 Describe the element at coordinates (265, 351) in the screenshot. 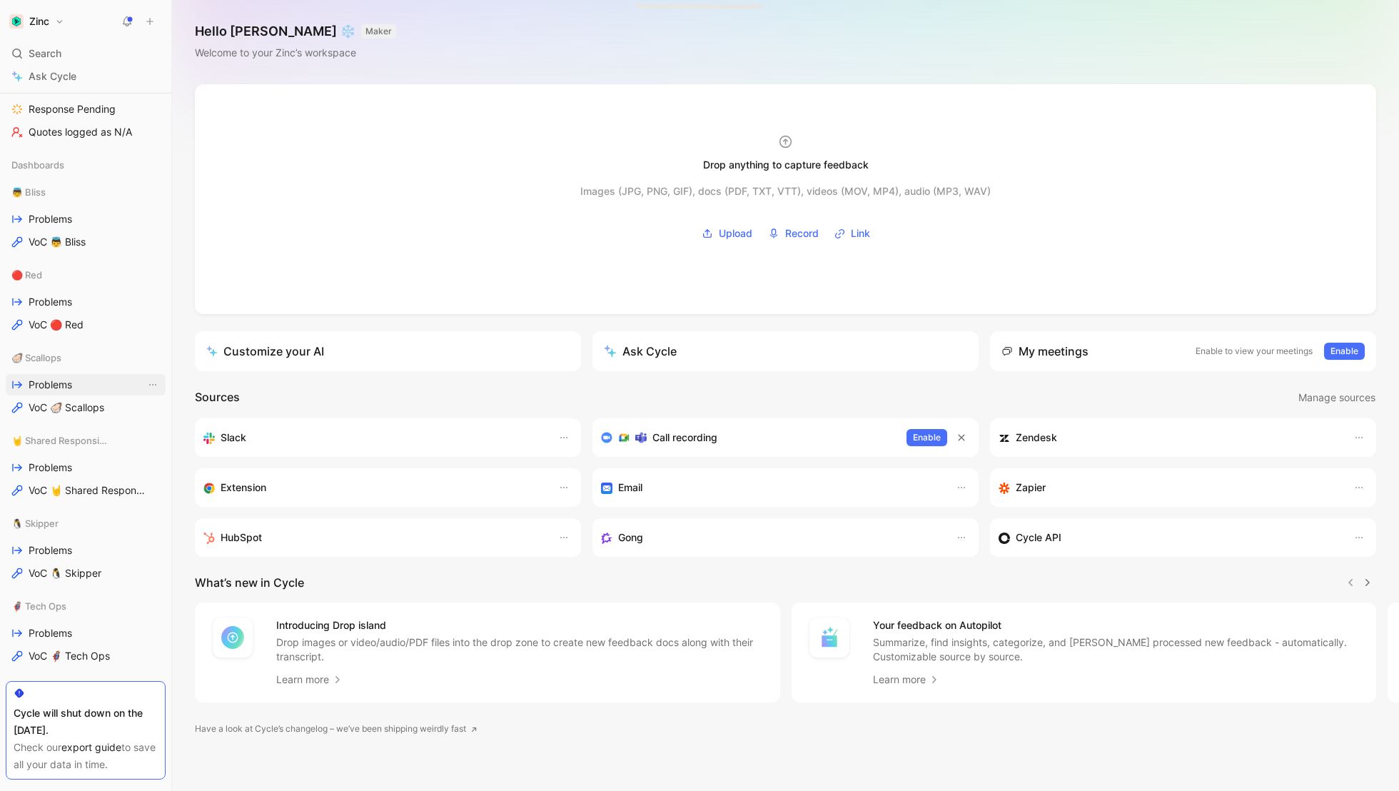

I see `div: Customize your AI` at that location.